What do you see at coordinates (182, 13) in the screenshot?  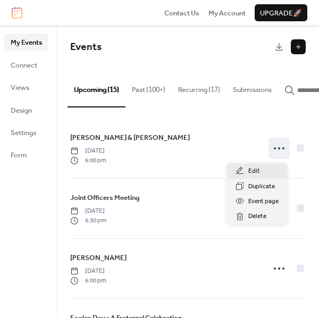 I see `a: Contact Us` at bounding box center [182, 13].